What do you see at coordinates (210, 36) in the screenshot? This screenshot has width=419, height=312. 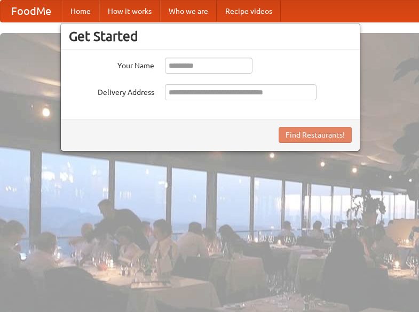 I see `h3: Get Started` at bounding box center [210, 36].